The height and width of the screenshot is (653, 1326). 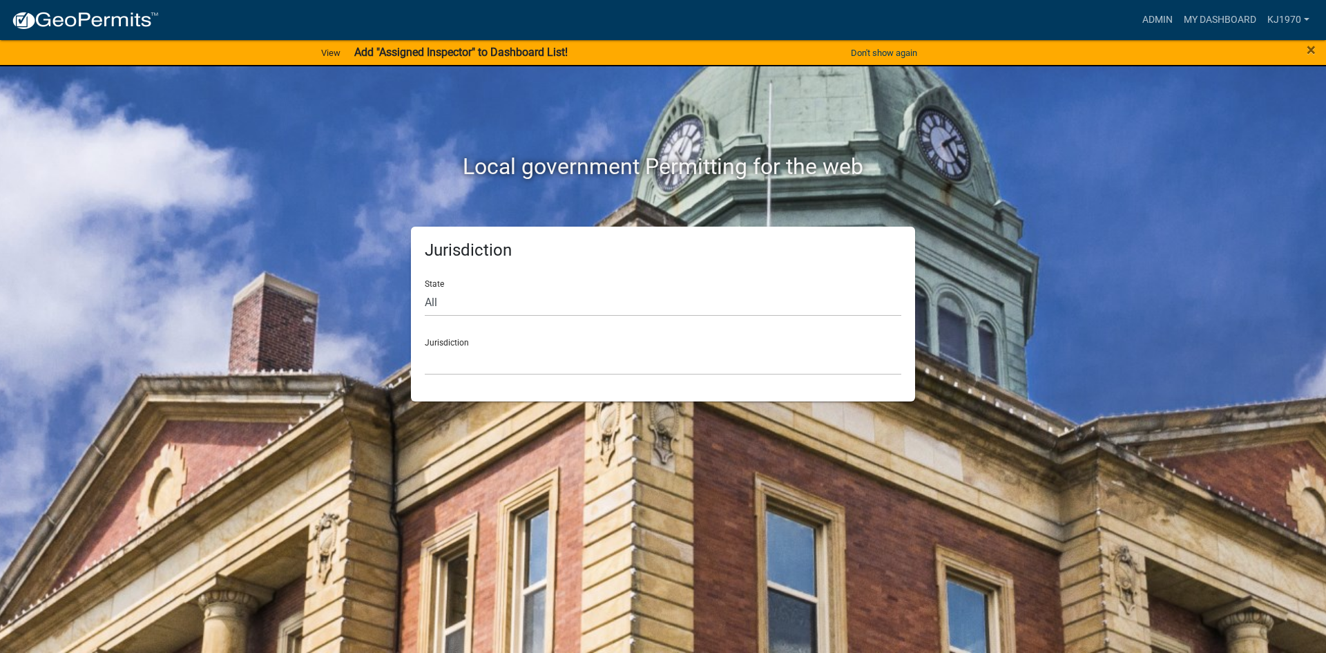 I want to click on button: Don't show again, so click(x=884, y=52).